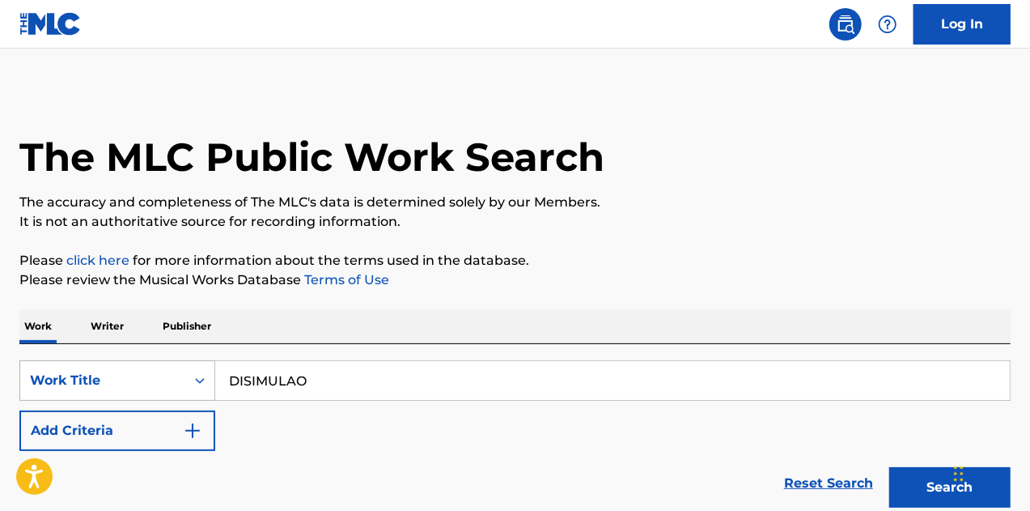 The height and width of the screenshot is (511, 1030). What do you see at coordinates (515, 202) in the screenshot?
I see `p: The accuracy and completeness of The MLC's data is determined solely by our Members.` at bounding box center [515, 202].